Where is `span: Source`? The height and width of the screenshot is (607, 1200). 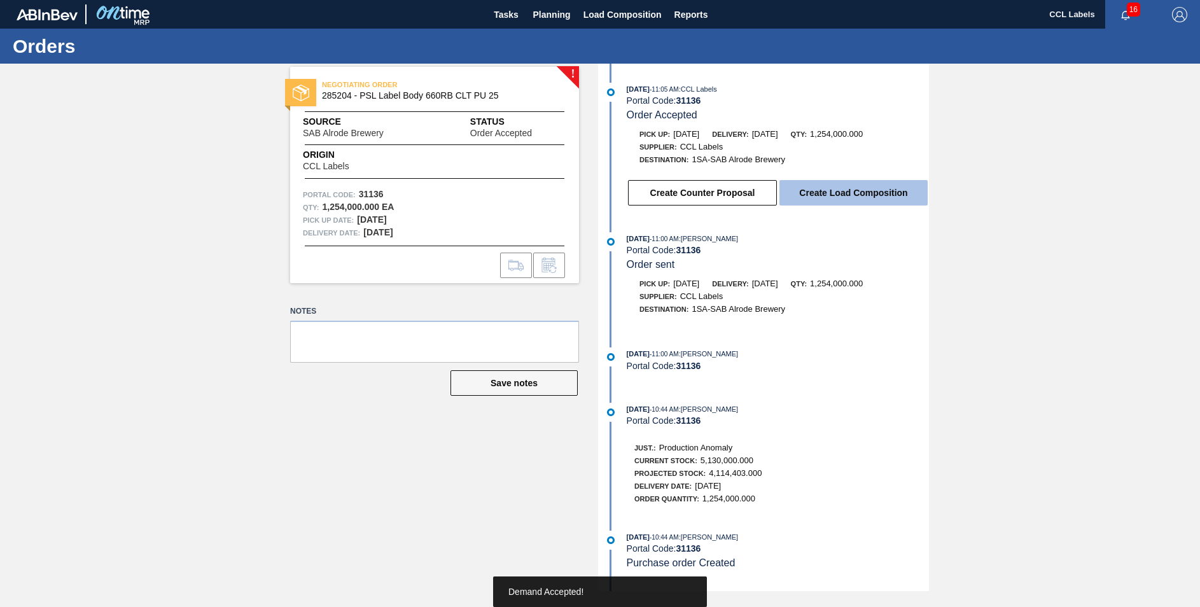 span: Source is located at coordinates (362, 122).